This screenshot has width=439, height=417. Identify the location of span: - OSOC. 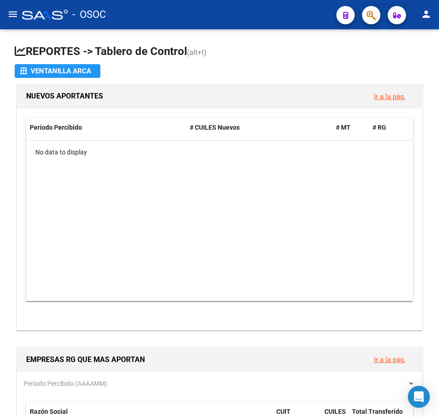
(89, 15).